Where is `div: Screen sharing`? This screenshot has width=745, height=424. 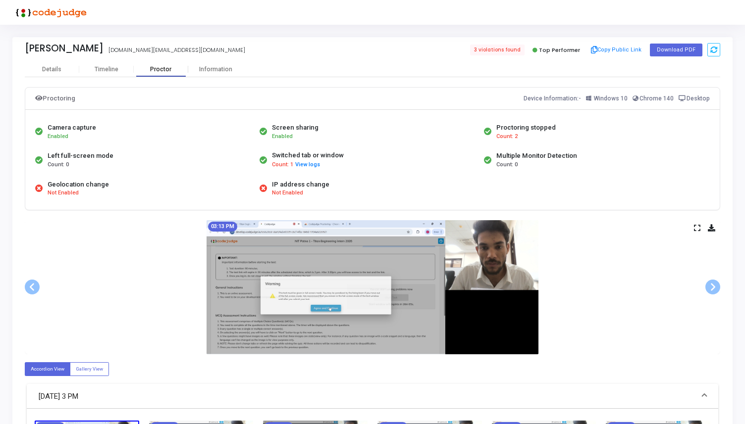
div: Screen sharing is located at coordinates (295, 128).